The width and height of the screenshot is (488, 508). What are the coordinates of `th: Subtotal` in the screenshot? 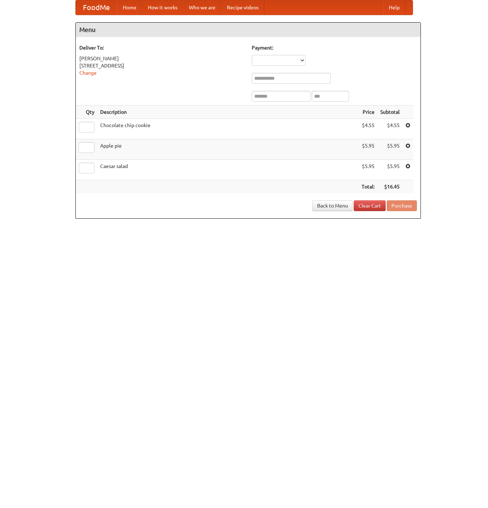 It's located at (390, 112).